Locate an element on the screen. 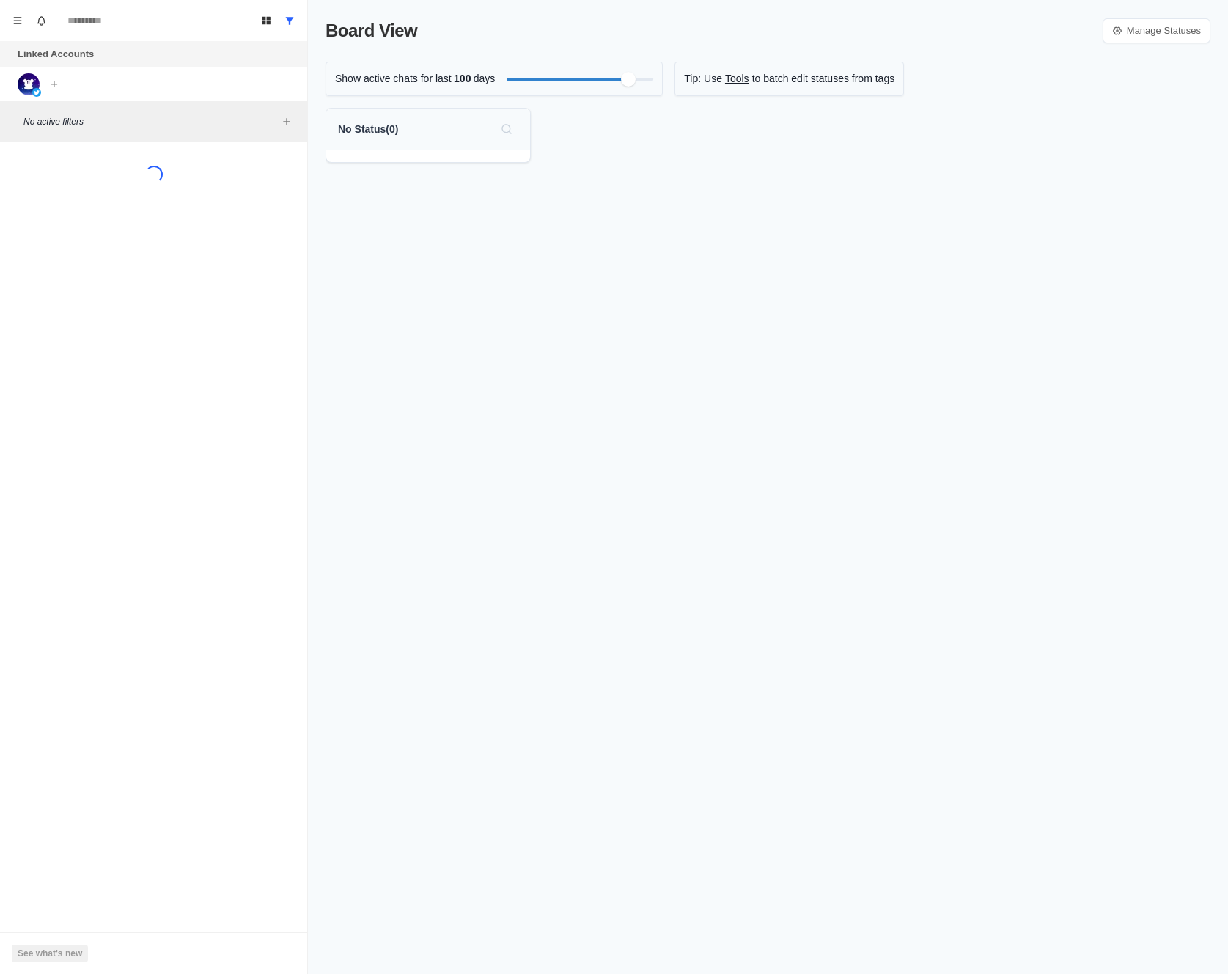  p: No Status ( 0 ) is located at coordinates (368, 129).